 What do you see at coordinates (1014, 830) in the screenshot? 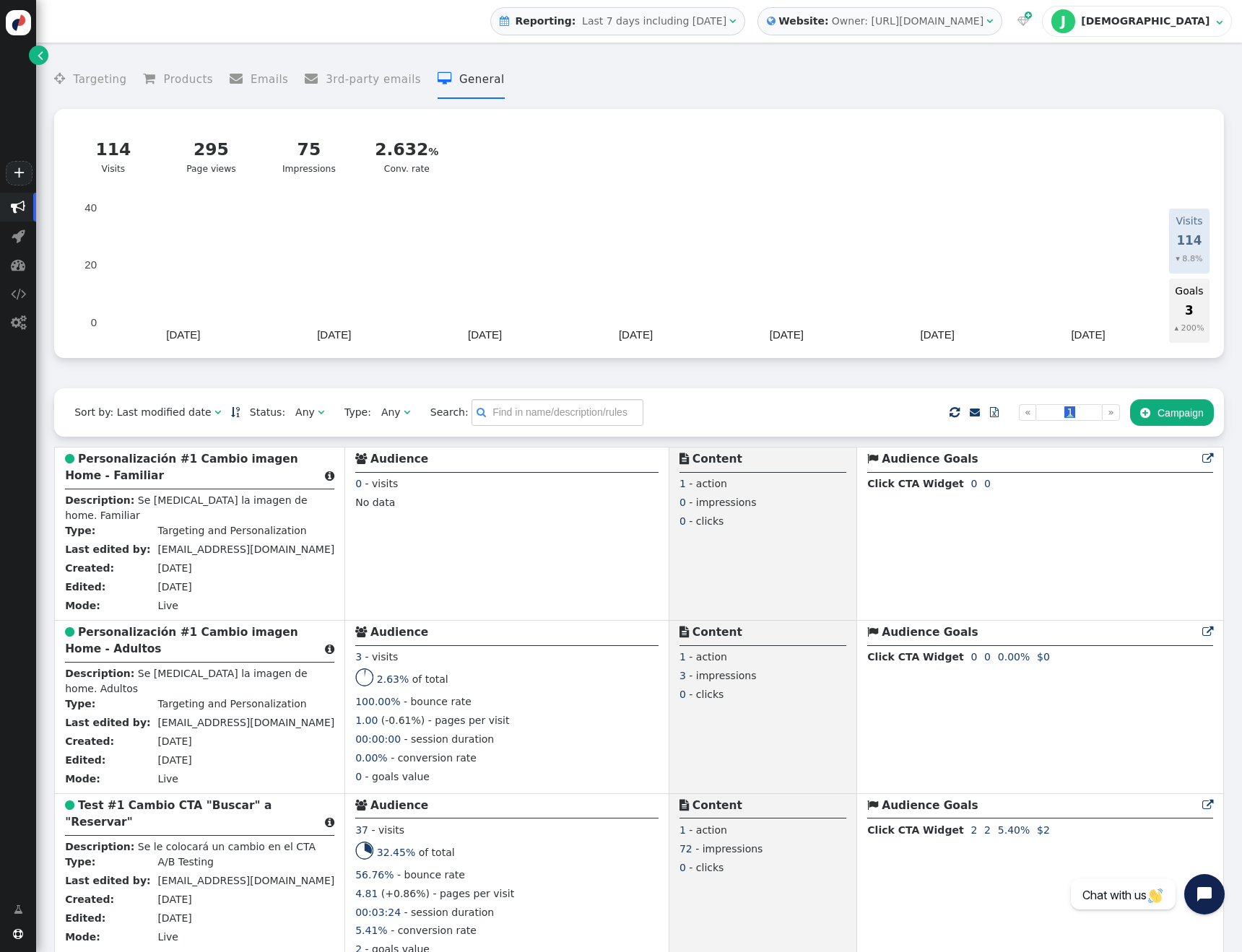
I see `span: 5.40%` at bounding box center [1014, 830].